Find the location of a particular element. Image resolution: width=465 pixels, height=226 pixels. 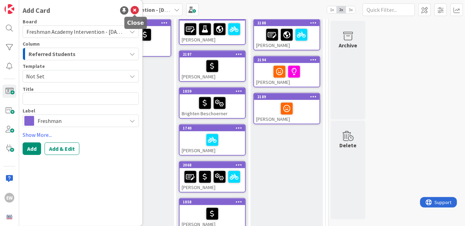

span: Support is located at coordinates (23, 5).